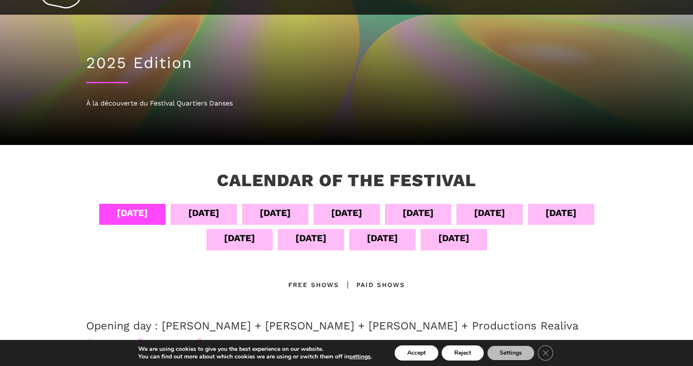 The width and height of the screenshot is (693, 366). I want to click on p: We are using cookies to give you the best experience on our website., so click(255, 349).